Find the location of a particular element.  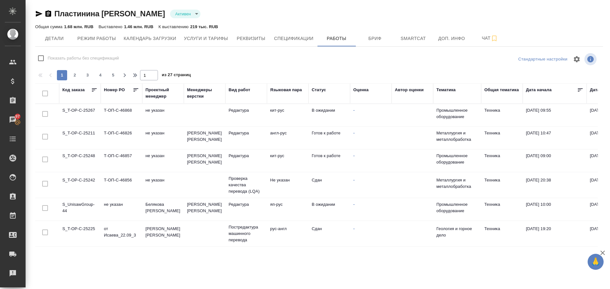

td: кит-рус is located at coordinates (288, 161).